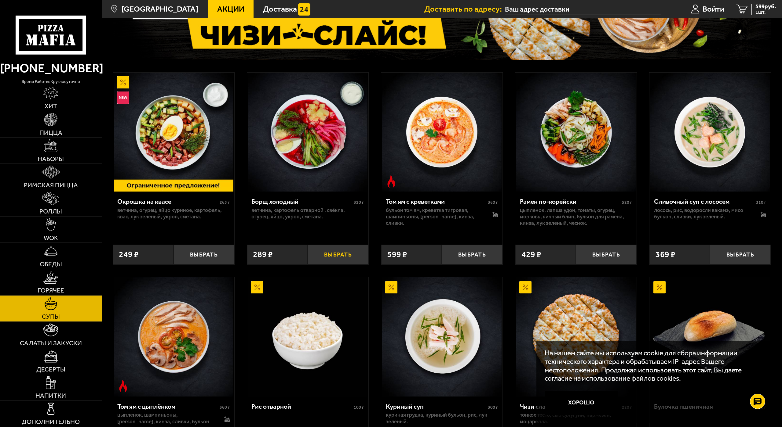 The width and height of the screenshot is (782, 427). I want to click on span: Наборы, so click(51, 159).